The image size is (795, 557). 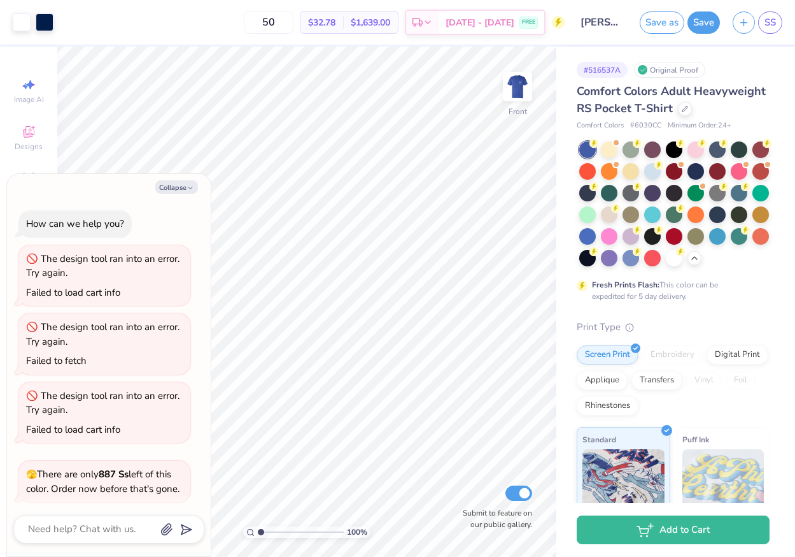 What do you see at coordinates (704, 22) in the screenshot?
I see `button: Save` at bounding box center [704, 22].